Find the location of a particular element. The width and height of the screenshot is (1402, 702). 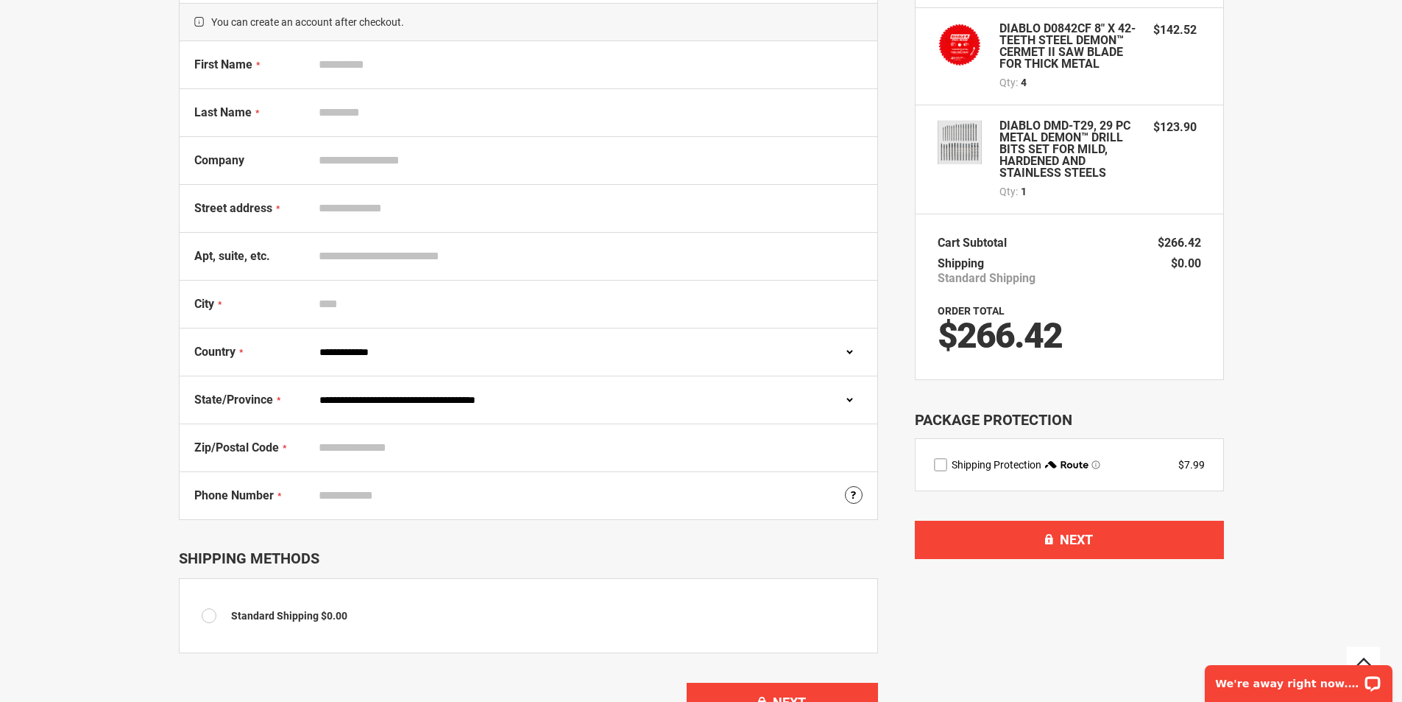

span: Last Name is located at coordinates (223, 112).